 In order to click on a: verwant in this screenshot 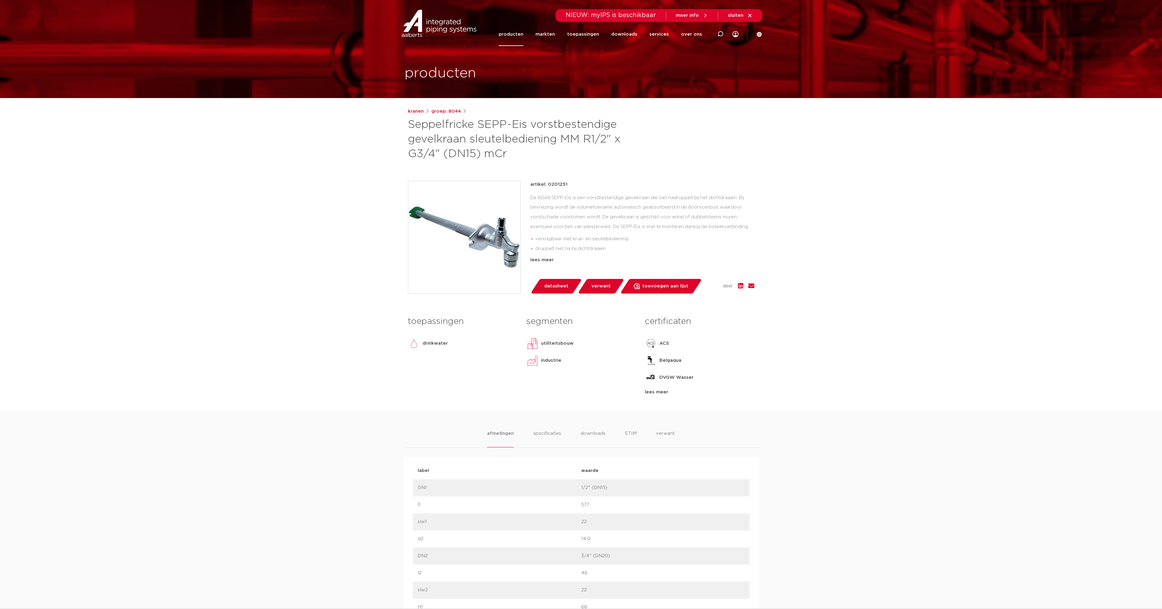, I will do `click(601, 286)`.